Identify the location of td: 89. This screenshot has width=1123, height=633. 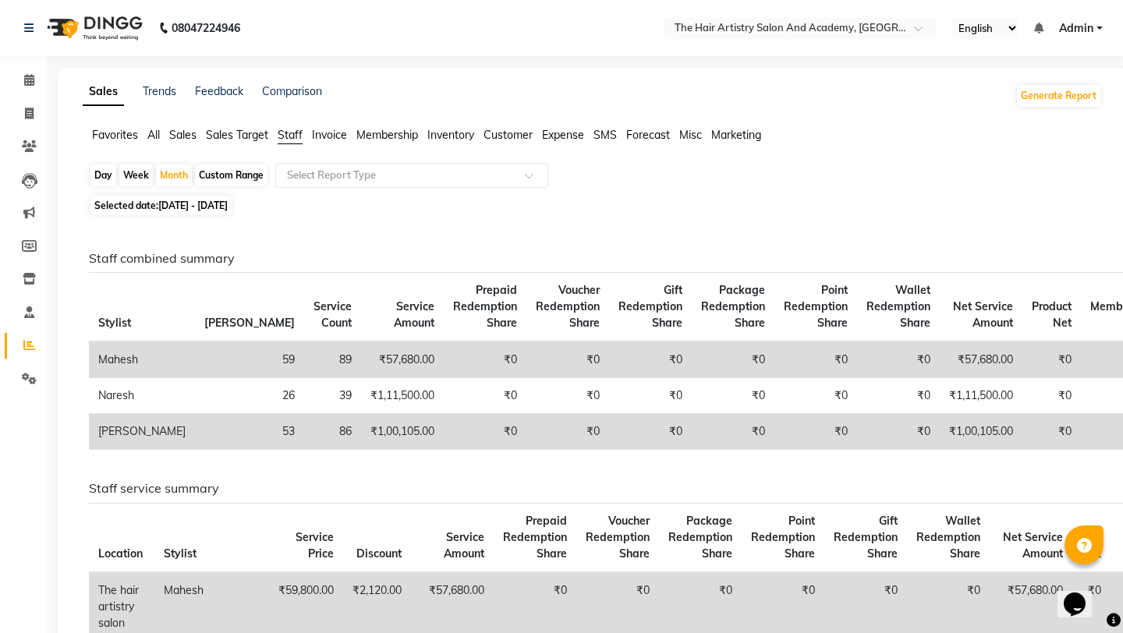
(332, 360).